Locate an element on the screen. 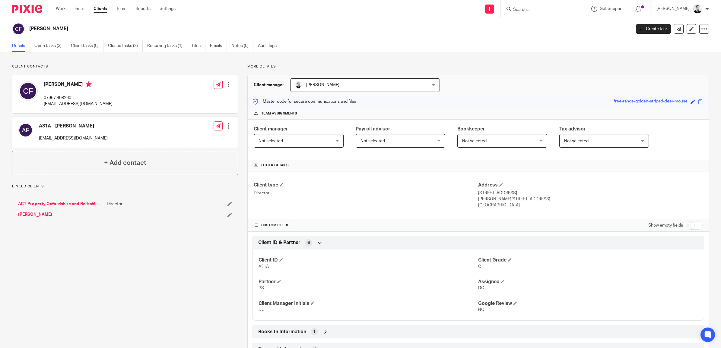 The width and height of the screenshot is (721, 348). span: Tax advisor is located at coordinates (573, 129).